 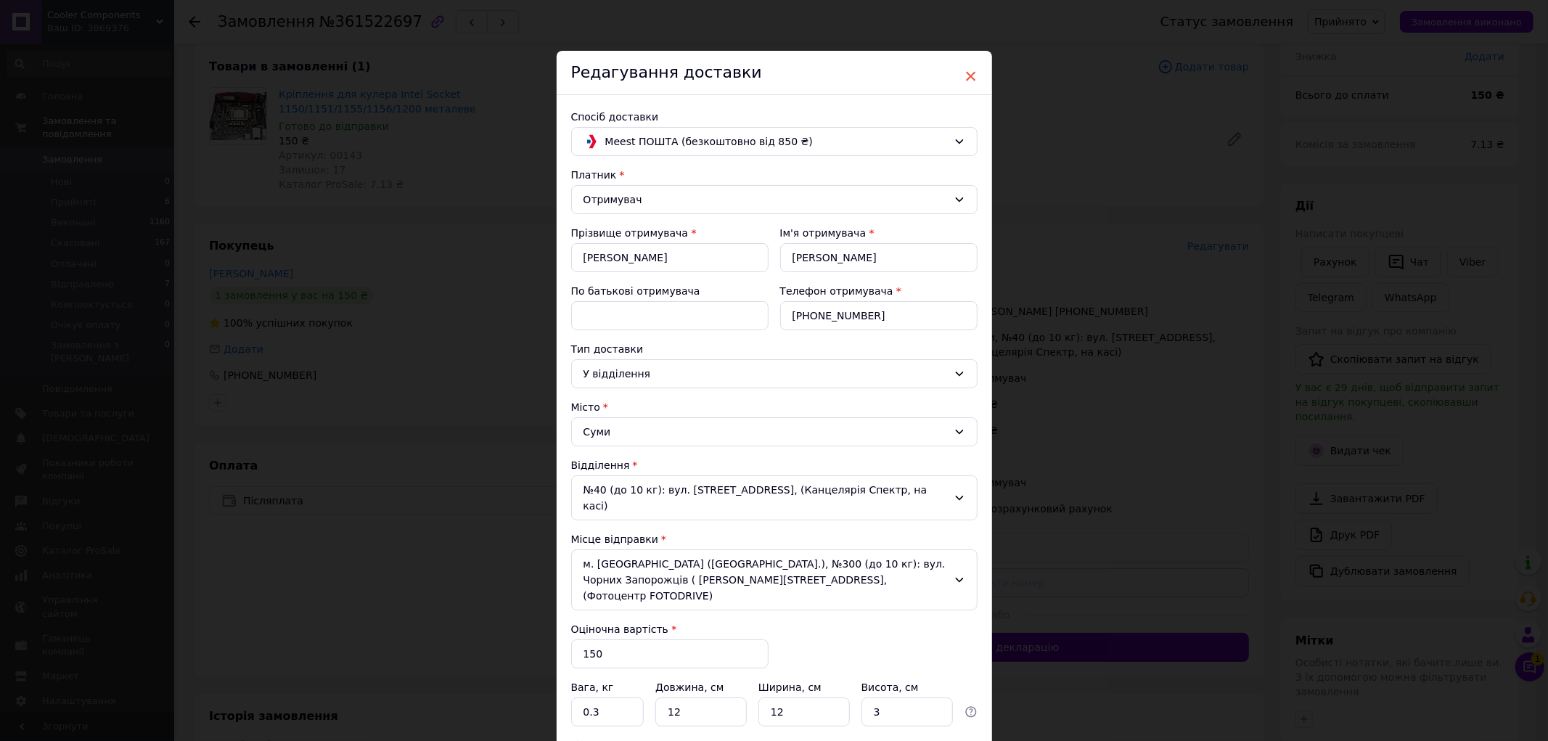 What do you see at coordinates (775, 539) in the screenshot?
I see `div: Місце відправки` at bounding box center [775, 539].